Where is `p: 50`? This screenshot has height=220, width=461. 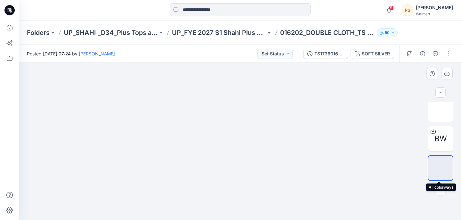 p: 50 is located at coordinates (387, 33).